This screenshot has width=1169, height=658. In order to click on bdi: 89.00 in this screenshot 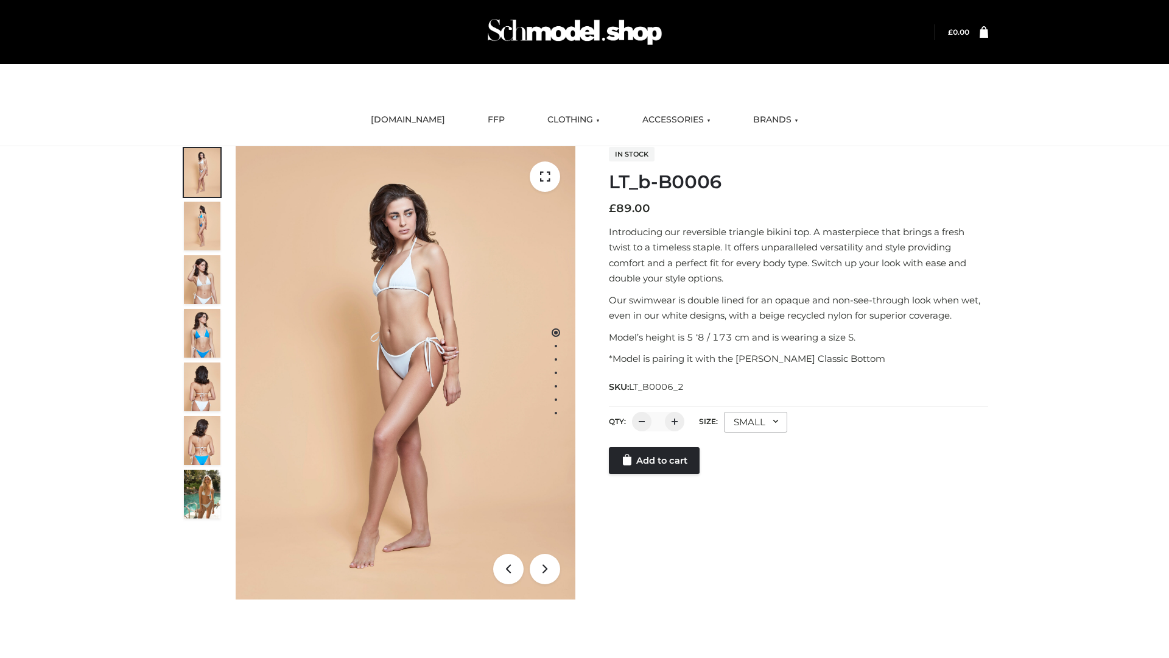, I will do `click(630, 208)`.